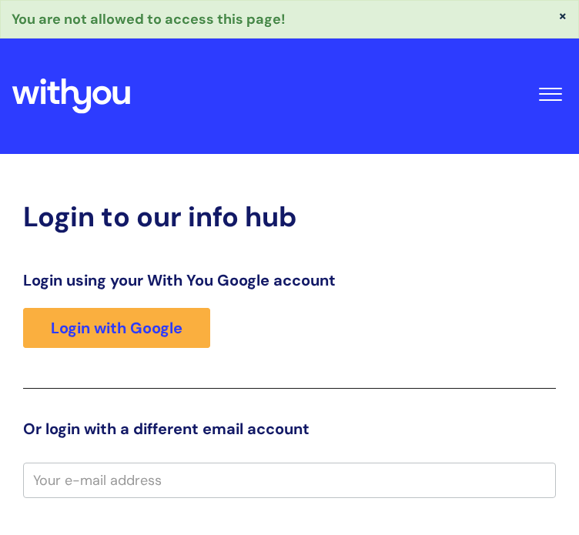 Image resolution: width=579 pixels, height=535 pixels. What do you see at coordinates (550, 90) in the screenshot?
I see `button: Toggle Navigation` at bounding box center [550, 90].